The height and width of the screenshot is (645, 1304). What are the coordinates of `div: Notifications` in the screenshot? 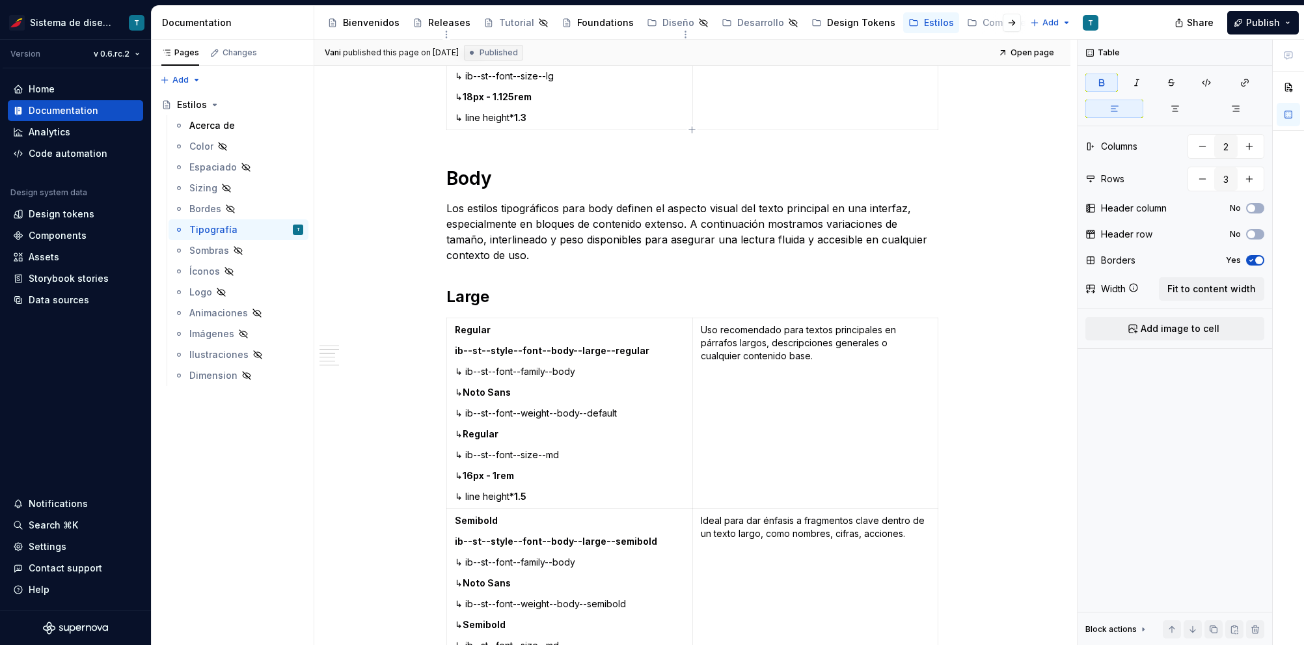 It's located at (58, 504).